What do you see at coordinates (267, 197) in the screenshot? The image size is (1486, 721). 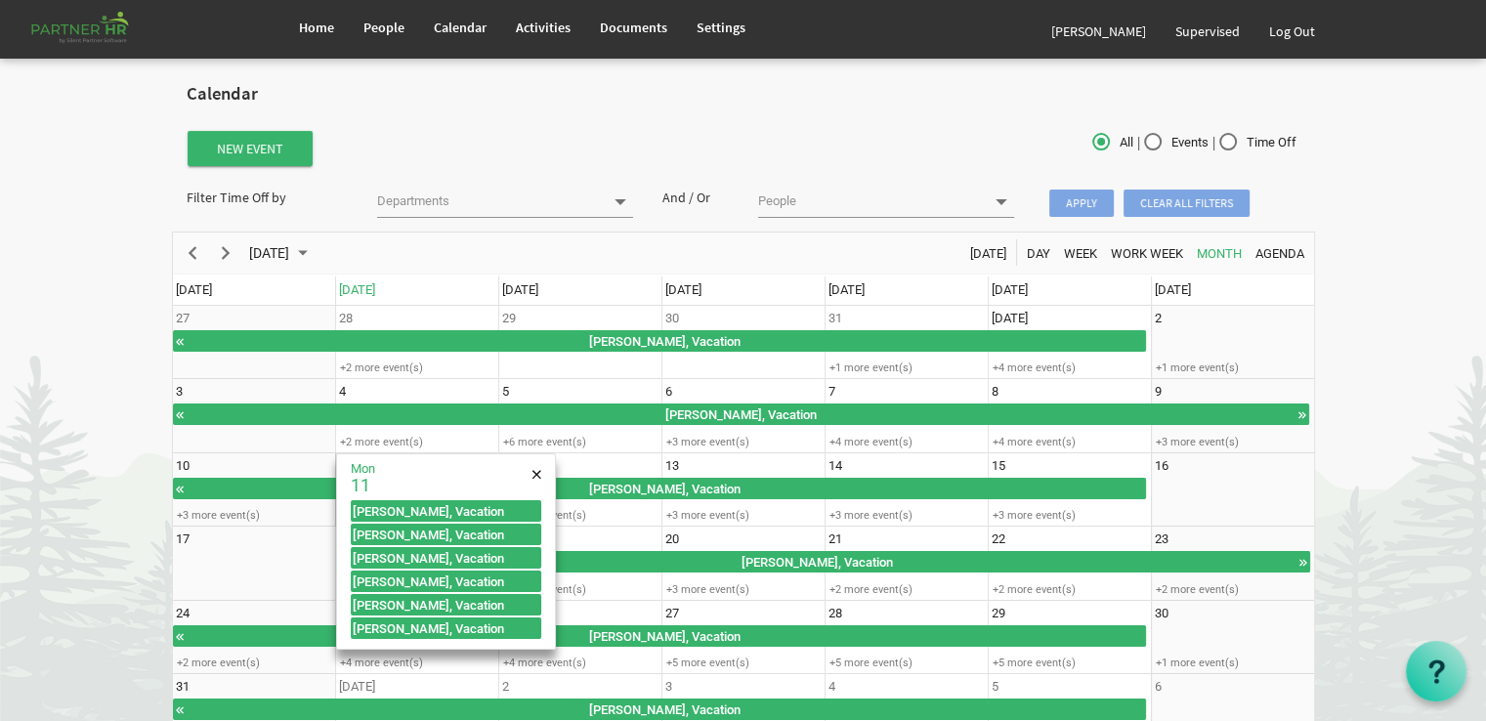 I see `div: Filter Time Off by` at bounding box center [267, 197].